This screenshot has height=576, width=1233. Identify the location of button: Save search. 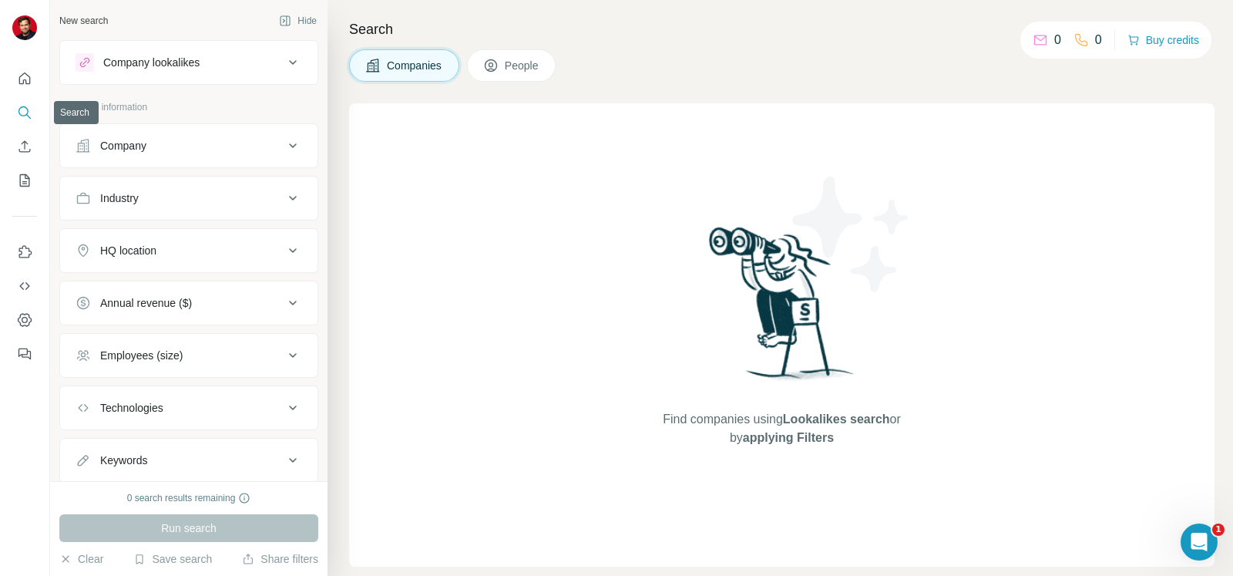
(173, 559).